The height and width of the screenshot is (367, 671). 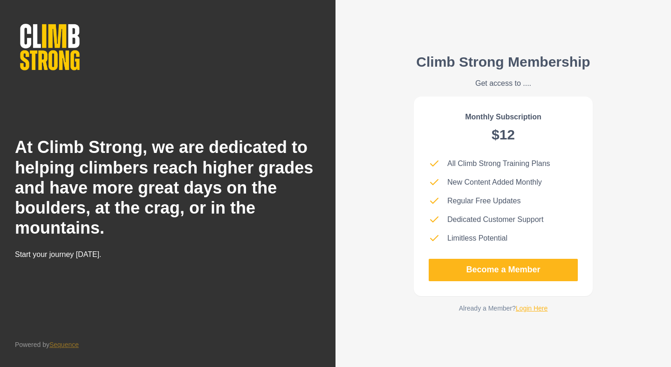 What do you see at coordinates (532, 308) in the screenshot?
I see `a: Login Here` at bounding box center [532, 308].